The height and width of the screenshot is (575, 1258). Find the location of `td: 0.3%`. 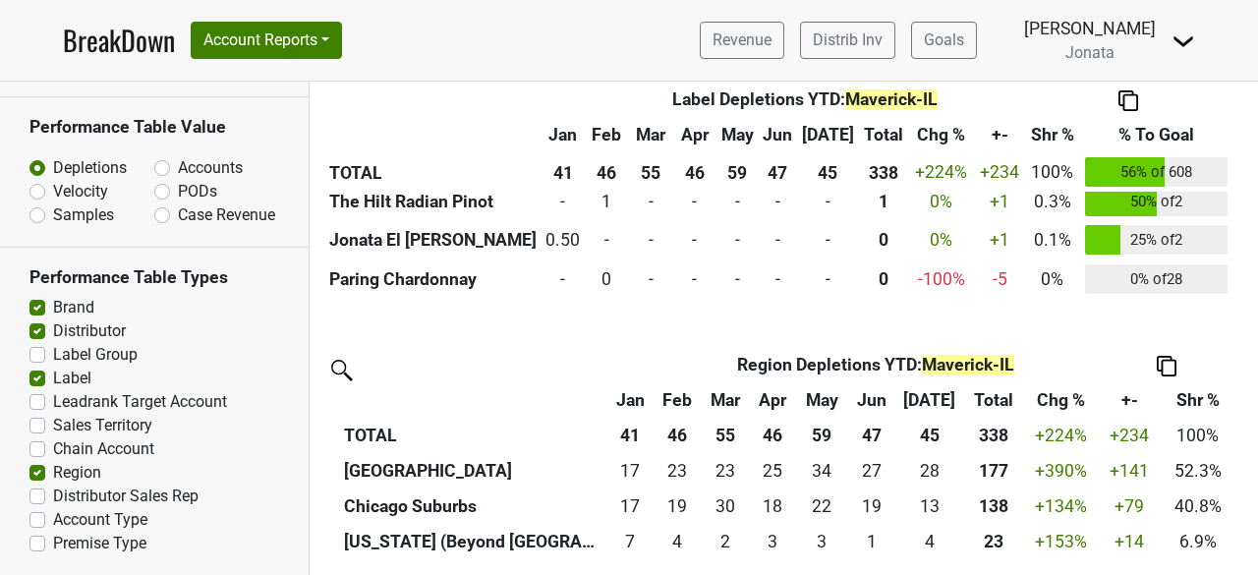

td: 0.3% is located at coordinates (1053, 202).